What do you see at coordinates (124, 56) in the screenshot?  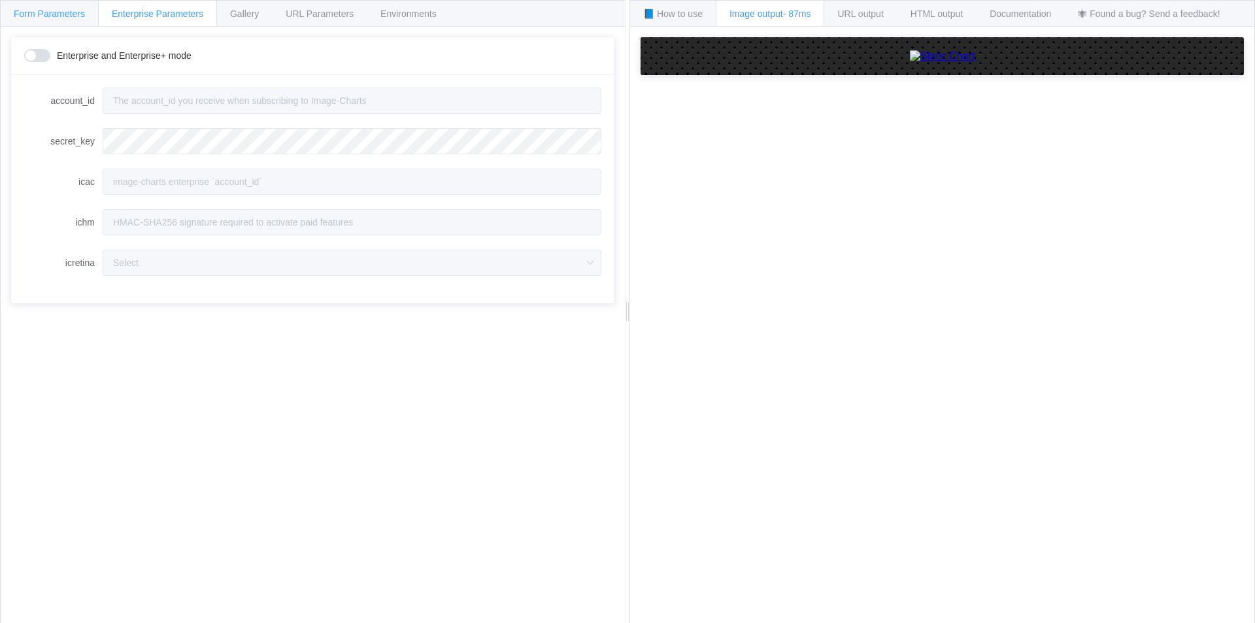 I see `span: Enterprise and Enterprise+ mode` at bounding box center [124, 56].